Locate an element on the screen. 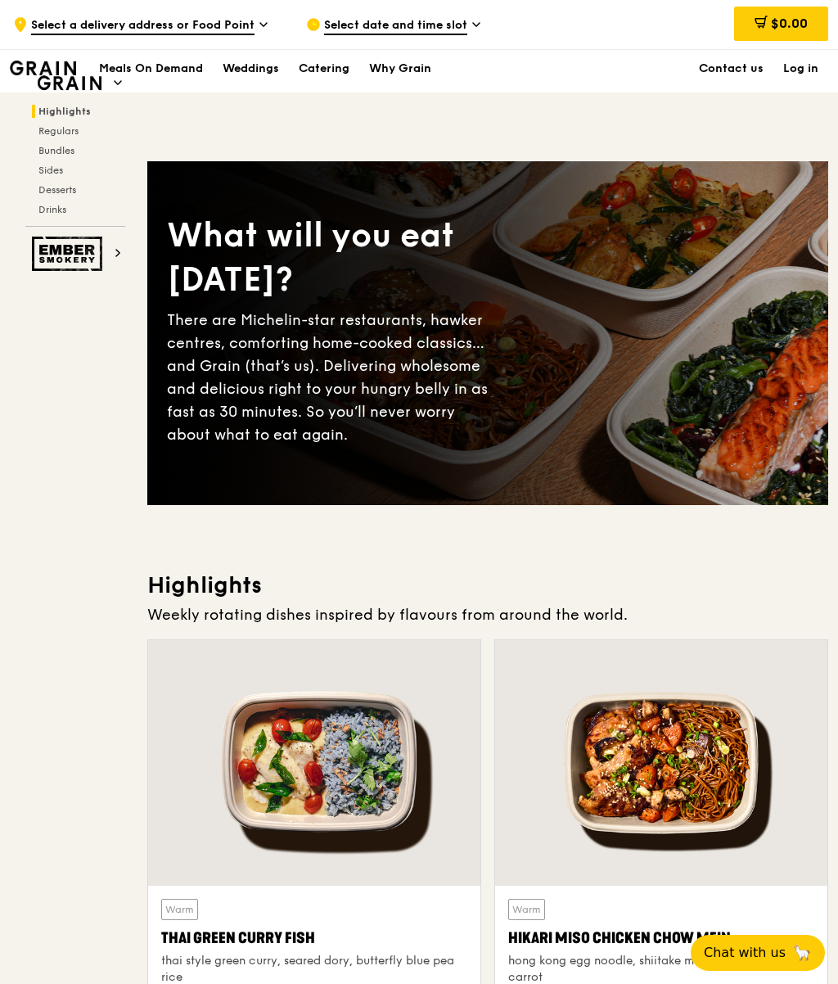  div: Thai Green Curry Fish is located at coordinates (314, 938).